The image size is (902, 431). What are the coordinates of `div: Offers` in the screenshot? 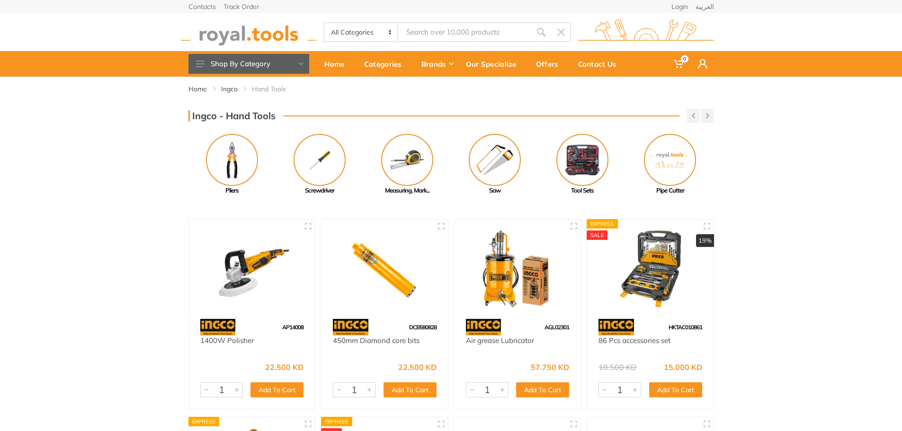 It's located at (550, 64).